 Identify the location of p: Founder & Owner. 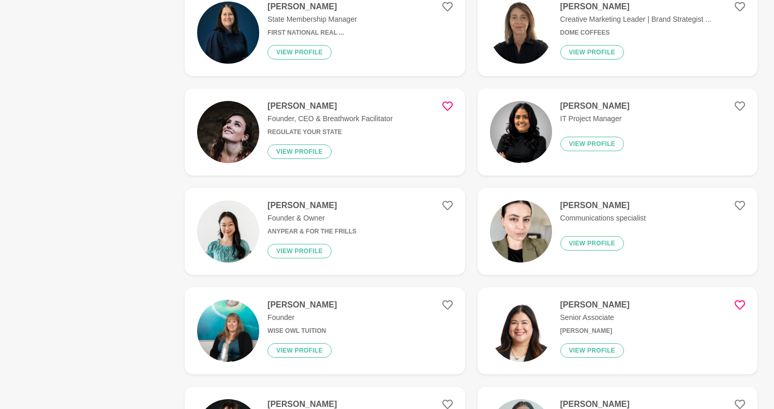
(312, 218).